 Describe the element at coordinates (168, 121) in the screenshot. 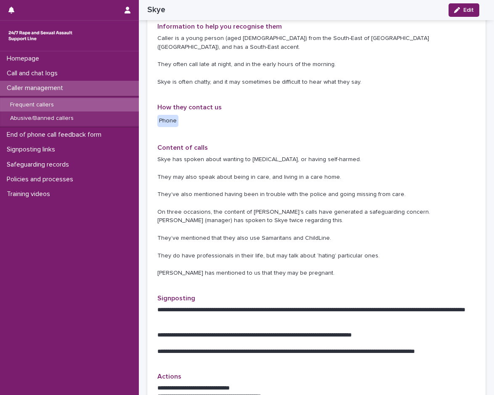

I see `div: Phone` at that location.